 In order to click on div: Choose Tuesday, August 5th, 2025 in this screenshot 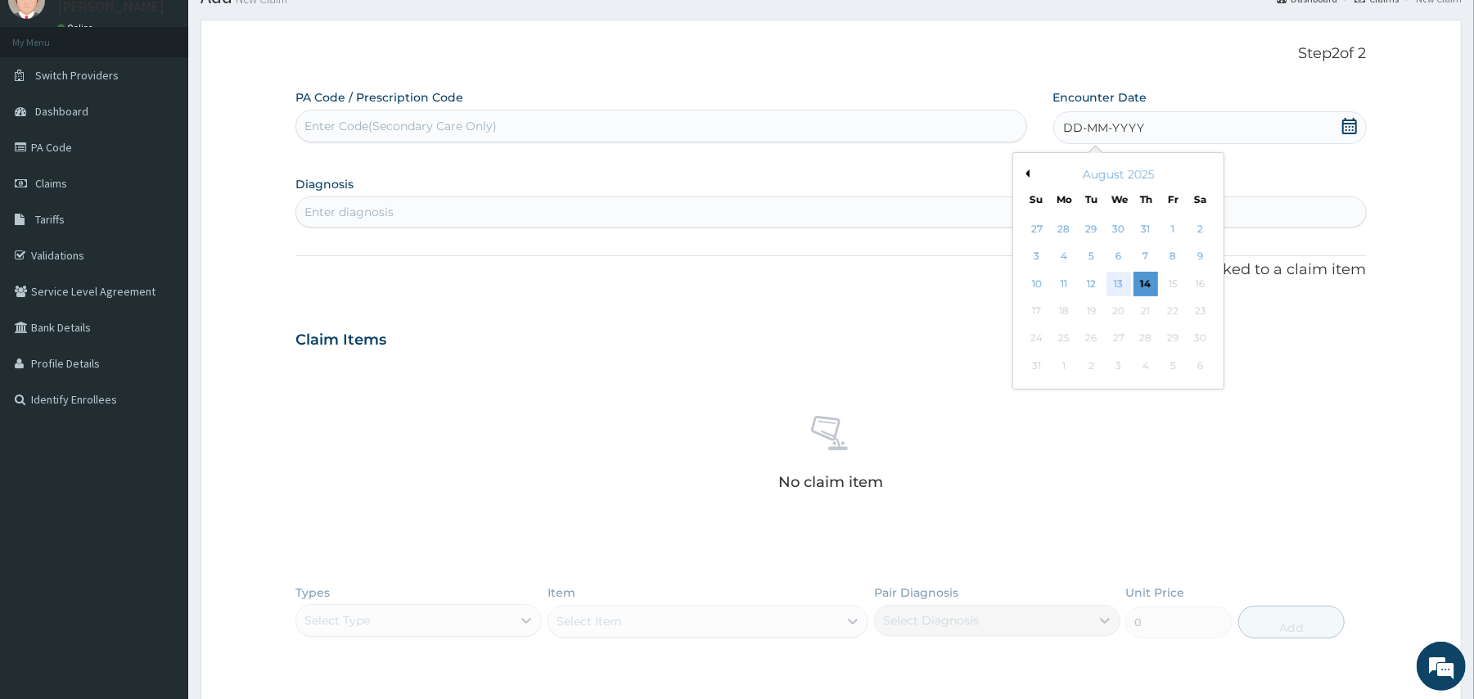, I will do `click(1091, 257)`.